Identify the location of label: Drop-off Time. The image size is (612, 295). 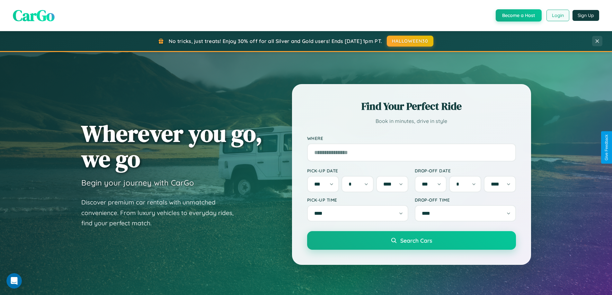
(465, 200).